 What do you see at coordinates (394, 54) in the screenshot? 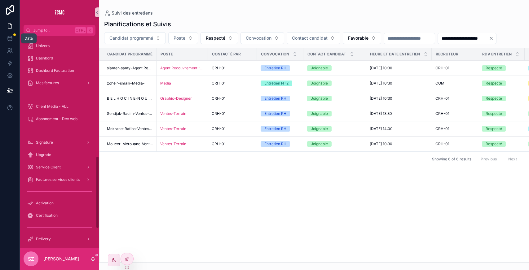
I see `span: Heure et date entretien` at bounding box center [394, 54].